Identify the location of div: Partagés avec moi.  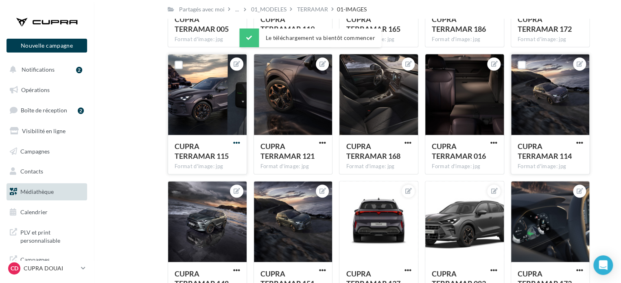
(202, 9).